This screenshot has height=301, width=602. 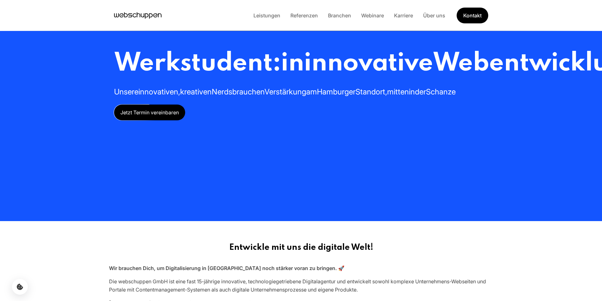 I want to click on a: Hauptseite besuchen, so click(x=138, y=15).